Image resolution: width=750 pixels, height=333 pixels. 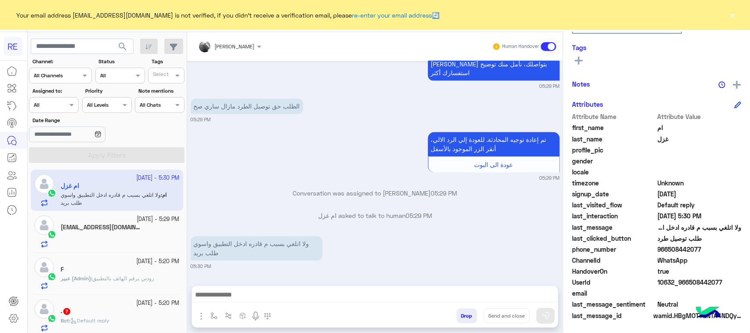 What do you see at coordinates (700, 116) in the screenshot?
I see `span: Attribute Value` at bounding box center [700, 116].